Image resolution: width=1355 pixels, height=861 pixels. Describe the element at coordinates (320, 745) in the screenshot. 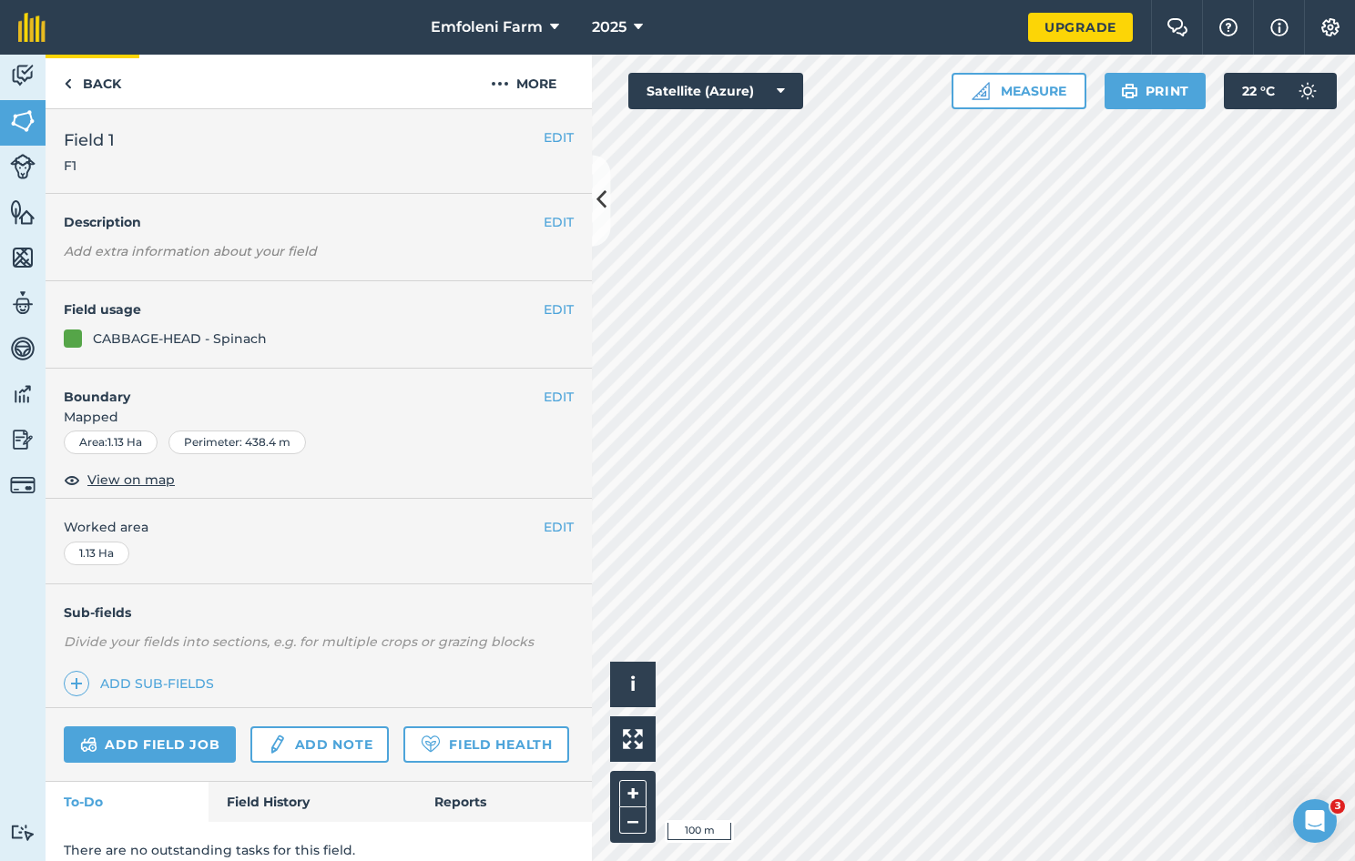

I see `a: Add note` at that location.